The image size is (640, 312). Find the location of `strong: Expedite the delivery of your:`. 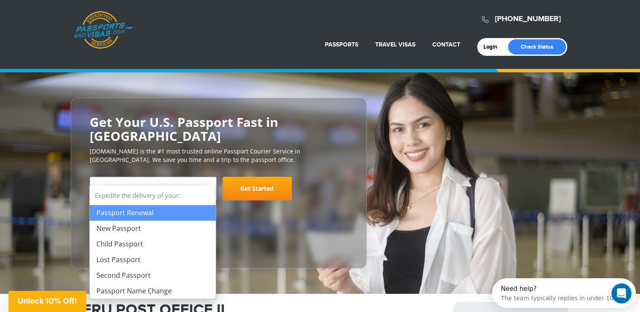

strong: Expedite the delivery of your: is located at coordinates (153, 195).